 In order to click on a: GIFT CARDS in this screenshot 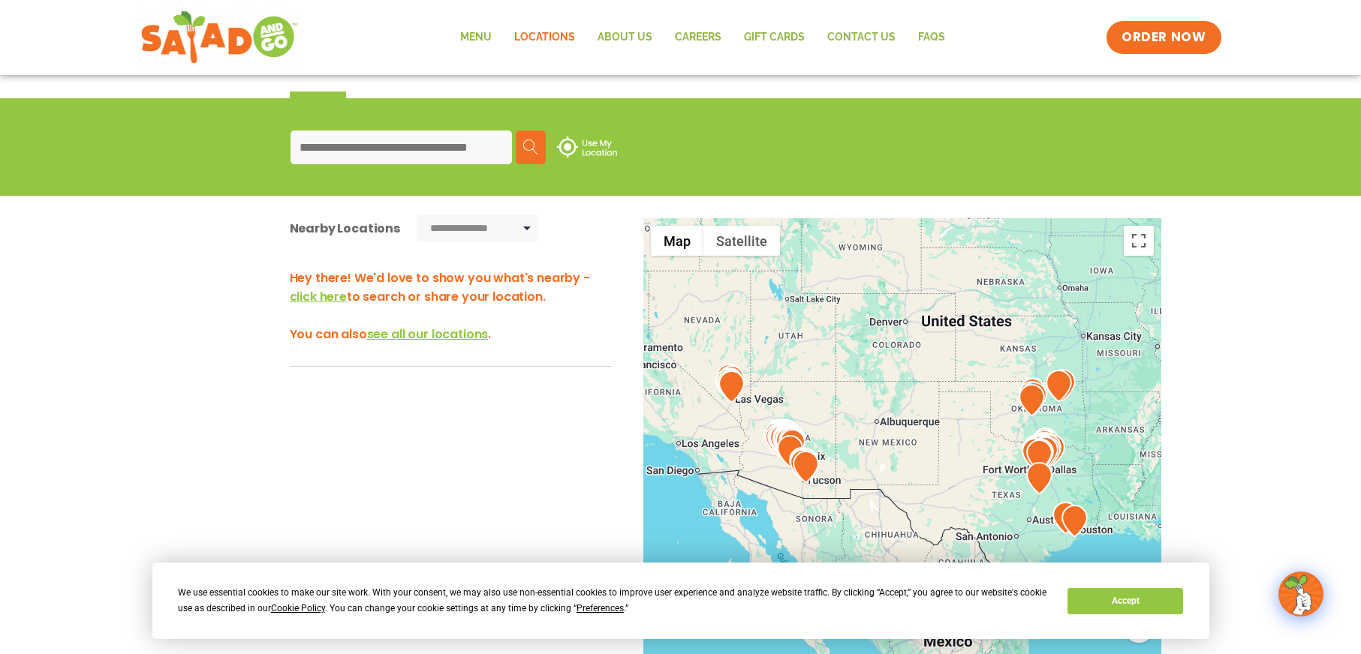, I will do `click(774, 38)`.